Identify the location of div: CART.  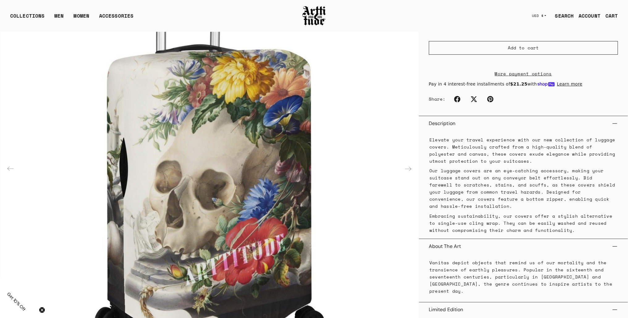
(612, 16).